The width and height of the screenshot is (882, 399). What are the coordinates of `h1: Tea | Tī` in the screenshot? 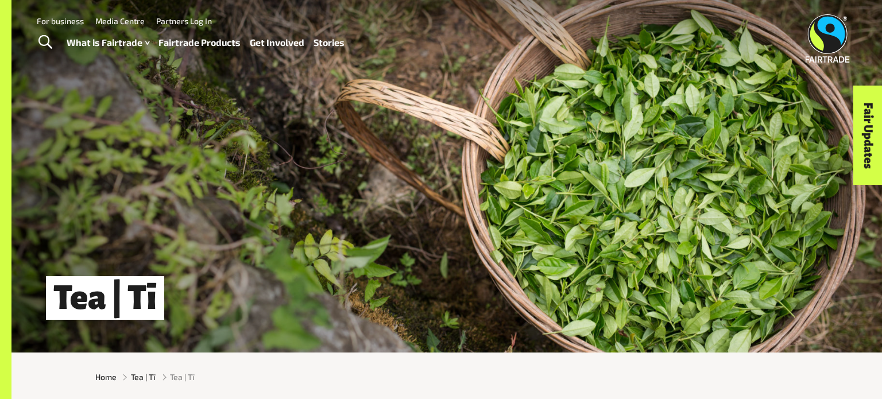 It's located at (105, 298).